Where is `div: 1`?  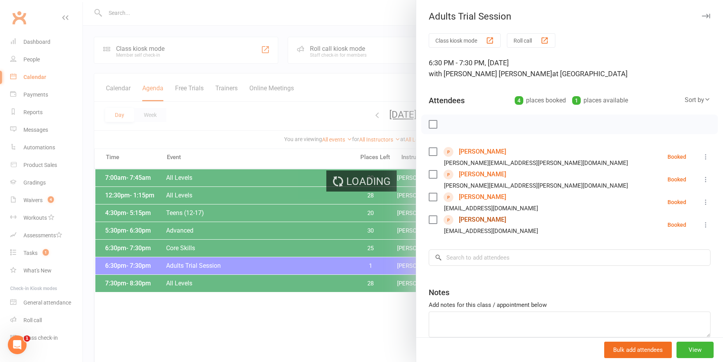
div: 1 is located at coordinates (576, 100).